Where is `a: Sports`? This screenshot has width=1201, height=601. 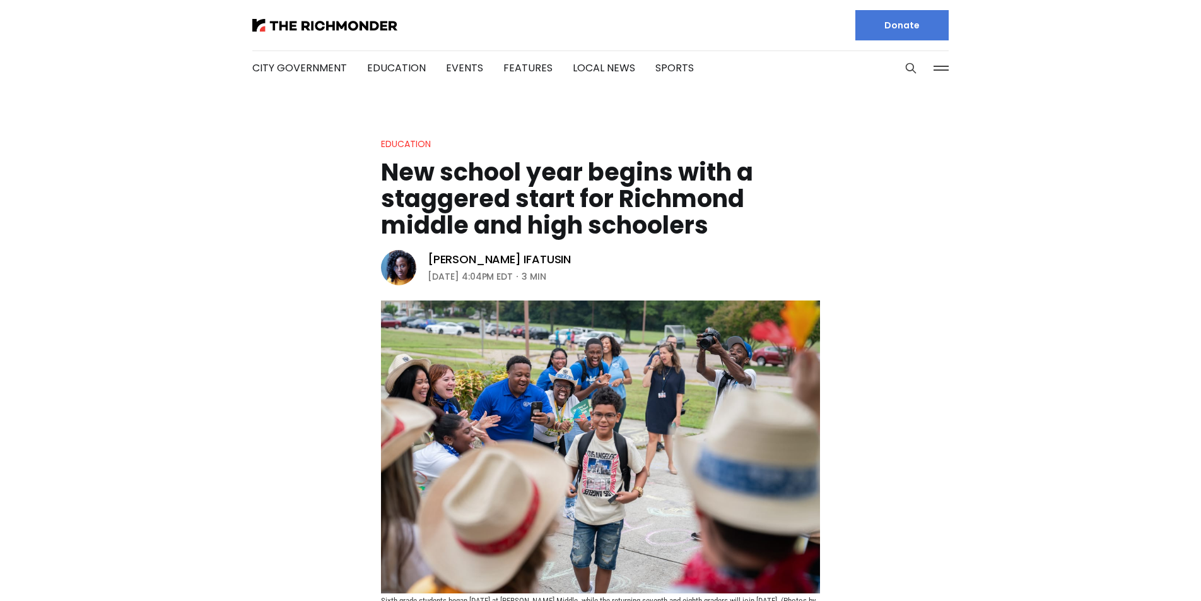 a: Sports is located at coordinates (674, 68).